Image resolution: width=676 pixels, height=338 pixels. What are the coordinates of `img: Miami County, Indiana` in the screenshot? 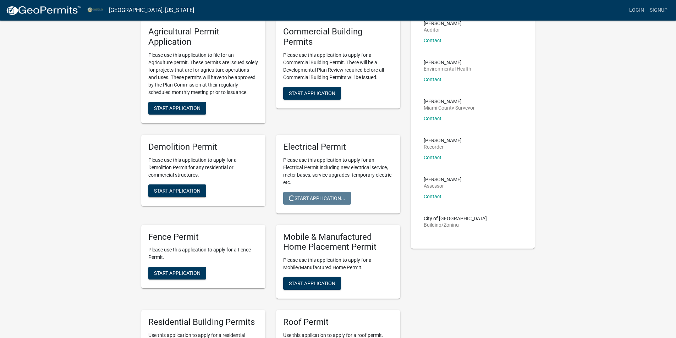 It's located at (95, 10).